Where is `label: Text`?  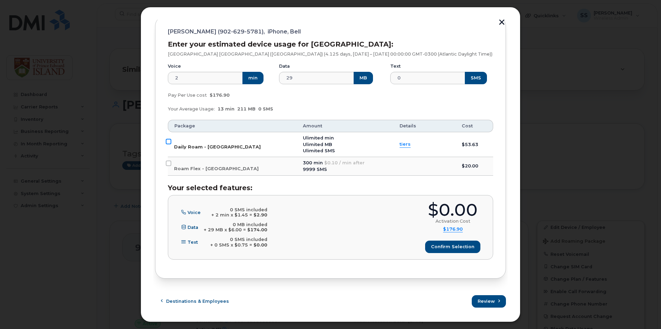 label: Text is located at coordinates (395, 66).